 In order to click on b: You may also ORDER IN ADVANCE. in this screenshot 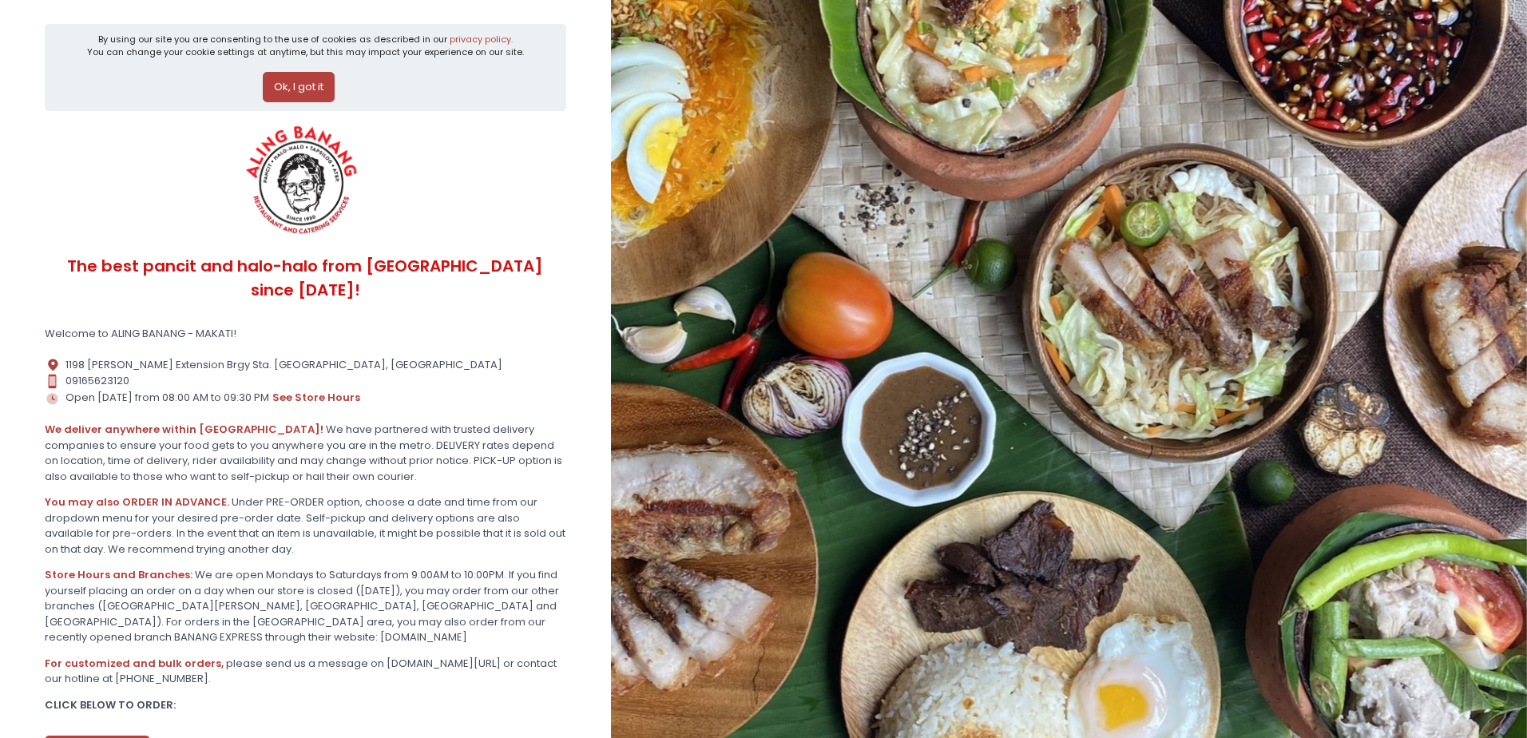, I will do `click(137, 502)`.